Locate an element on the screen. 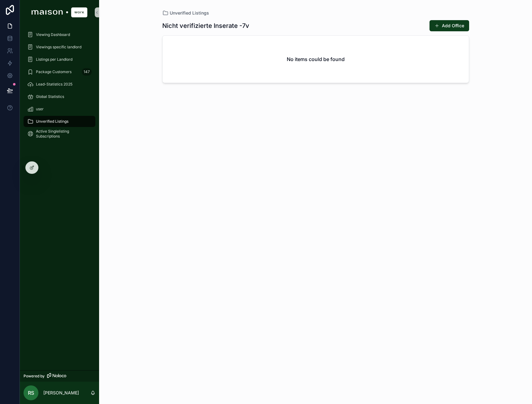 The width and height of the screenshot is (532, 404). span: Global Statistics is located at coordinates (50, 97).